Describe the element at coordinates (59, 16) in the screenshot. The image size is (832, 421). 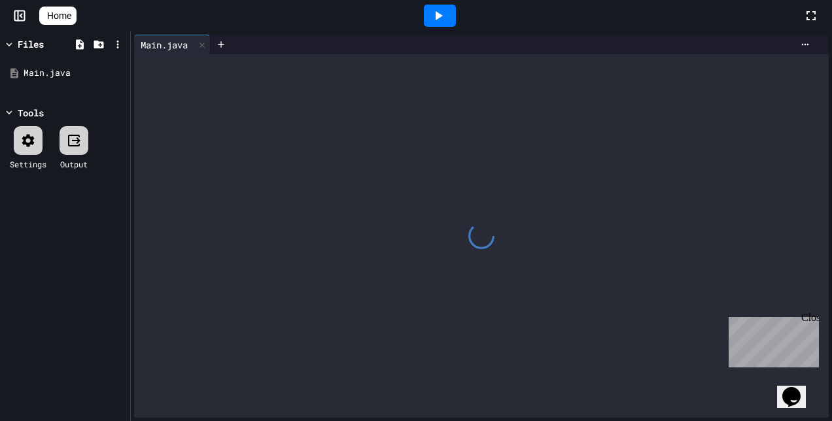
I see `span: Home` at that location.